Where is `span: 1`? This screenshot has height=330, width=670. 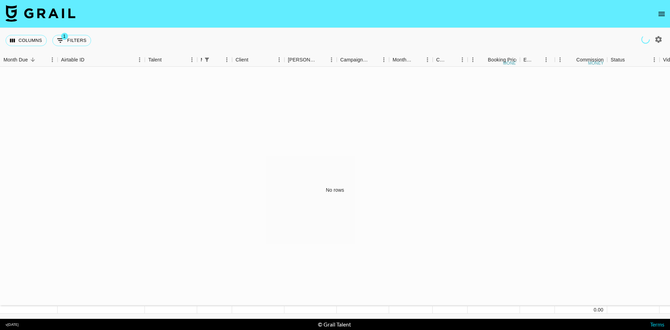 span: 1 is located at coordinates (65, 36).